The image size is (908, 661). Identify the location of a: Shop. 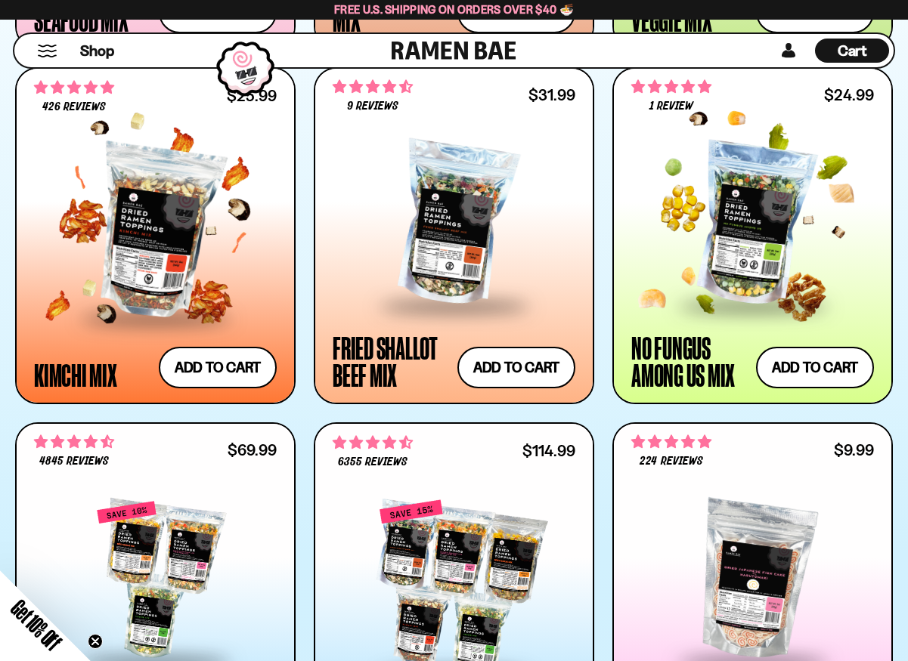
(97, 51).